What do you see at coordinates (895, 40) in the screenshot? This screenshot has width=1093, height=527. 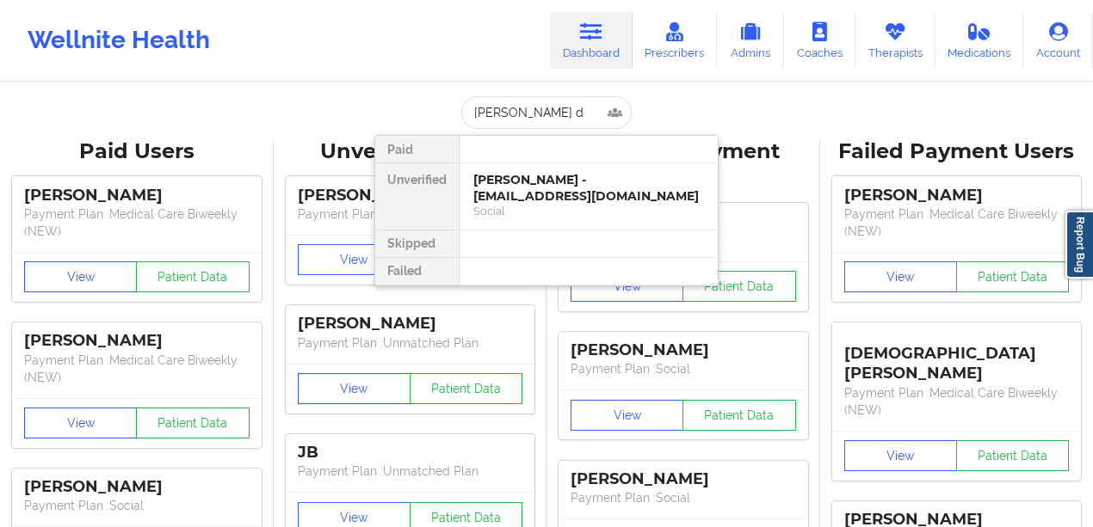 I see `a: Therapists` at bounding box center [895, 40].